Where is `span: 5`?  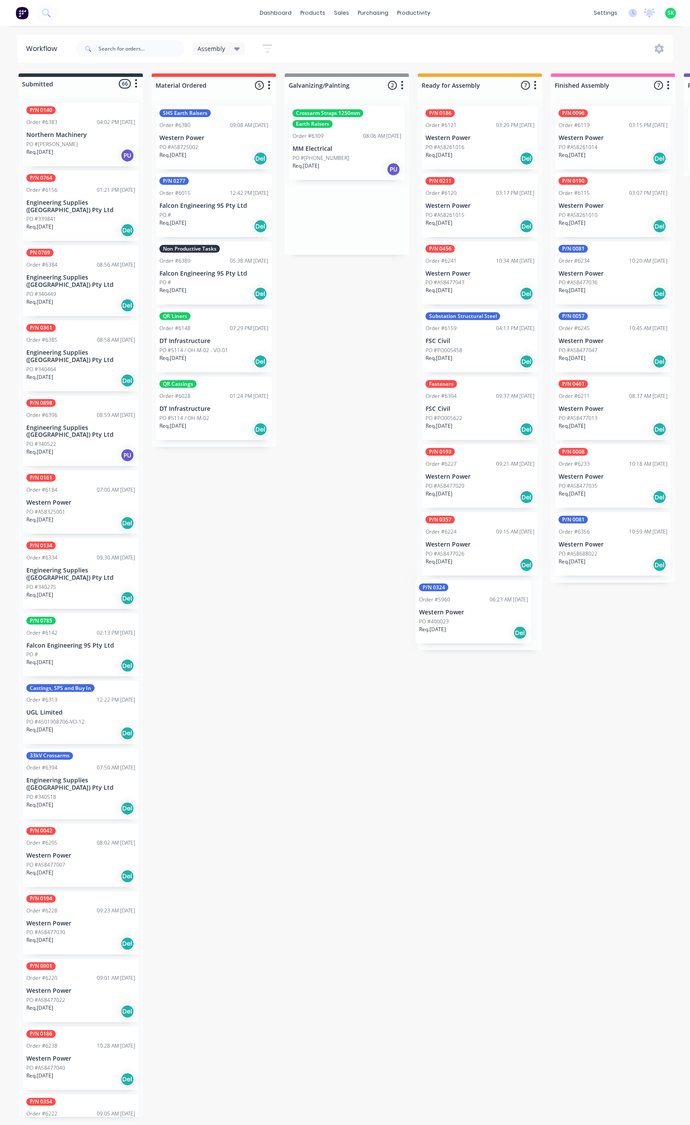
span: 5 is located at coordinates (259, 85).